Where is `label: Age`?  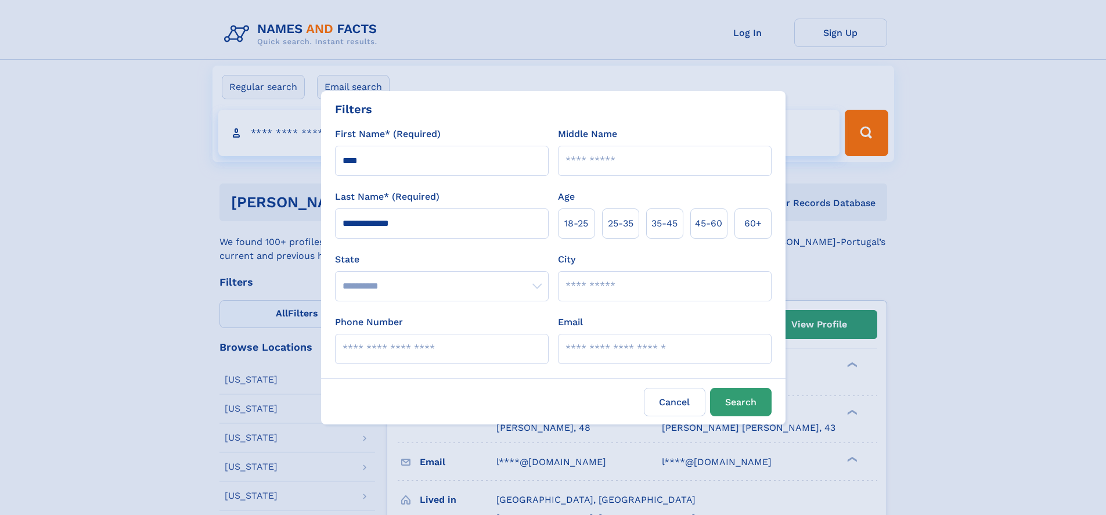 label: Age is located at coordinates (566, 197).